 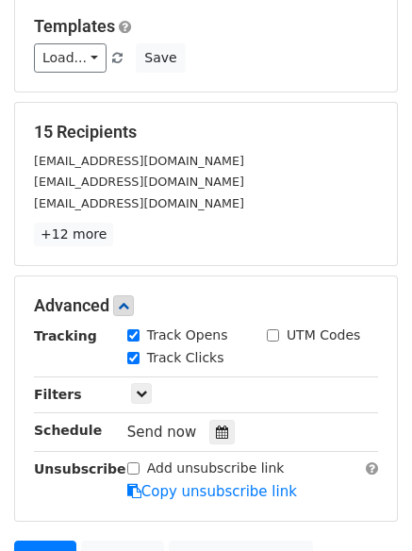 I want to click on button: Save, so click(x=160, y=58).